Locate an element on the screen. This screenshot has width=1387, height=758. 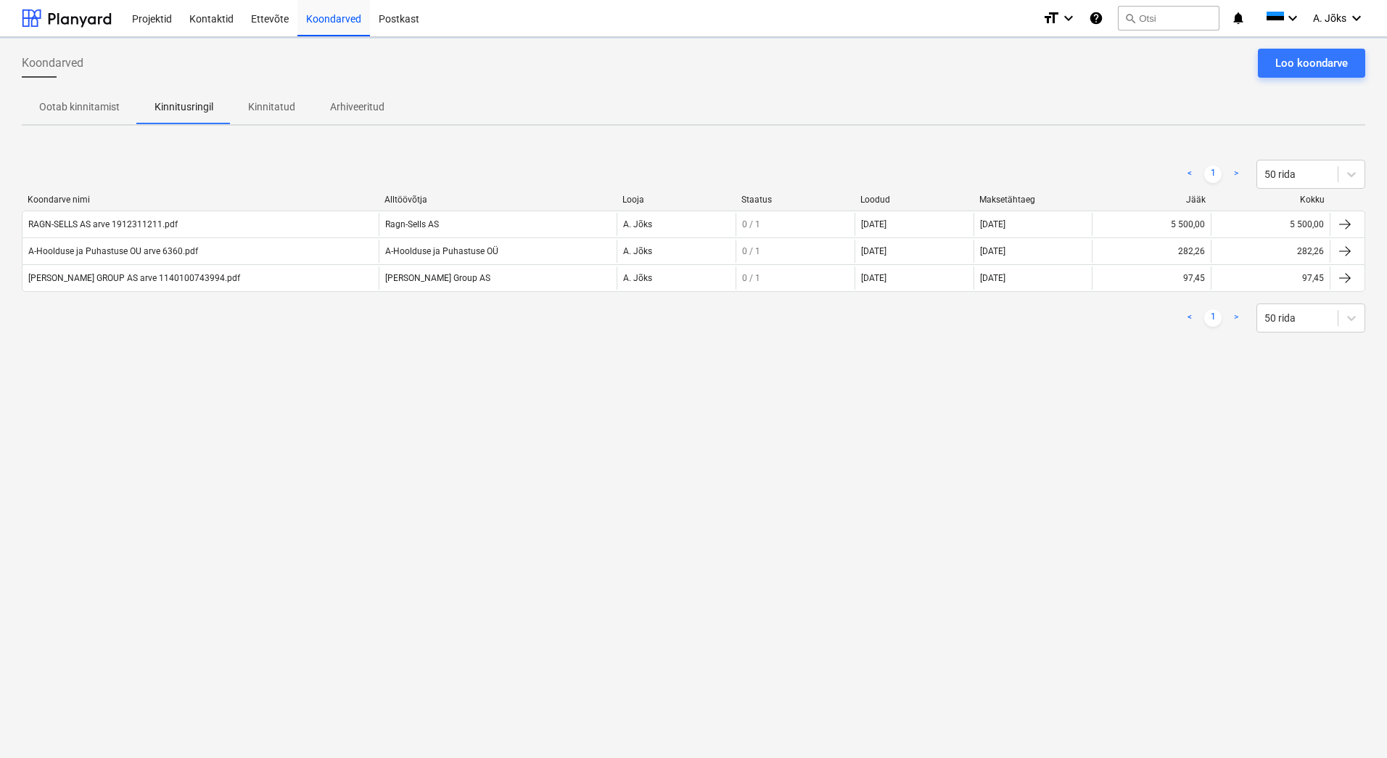
div: A-Hoolduse ja Puhastuse OÜ is located at coordinates (498, 251).